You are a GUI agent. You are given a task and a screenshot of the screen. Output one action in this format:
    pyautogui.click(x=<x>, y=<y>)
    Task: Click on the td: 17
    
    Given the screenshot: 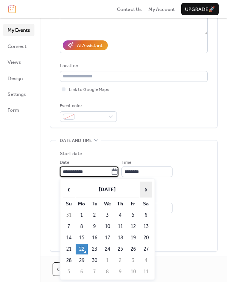 What is the action you would take?
    pyautogui.click(x=107, y=238)
    